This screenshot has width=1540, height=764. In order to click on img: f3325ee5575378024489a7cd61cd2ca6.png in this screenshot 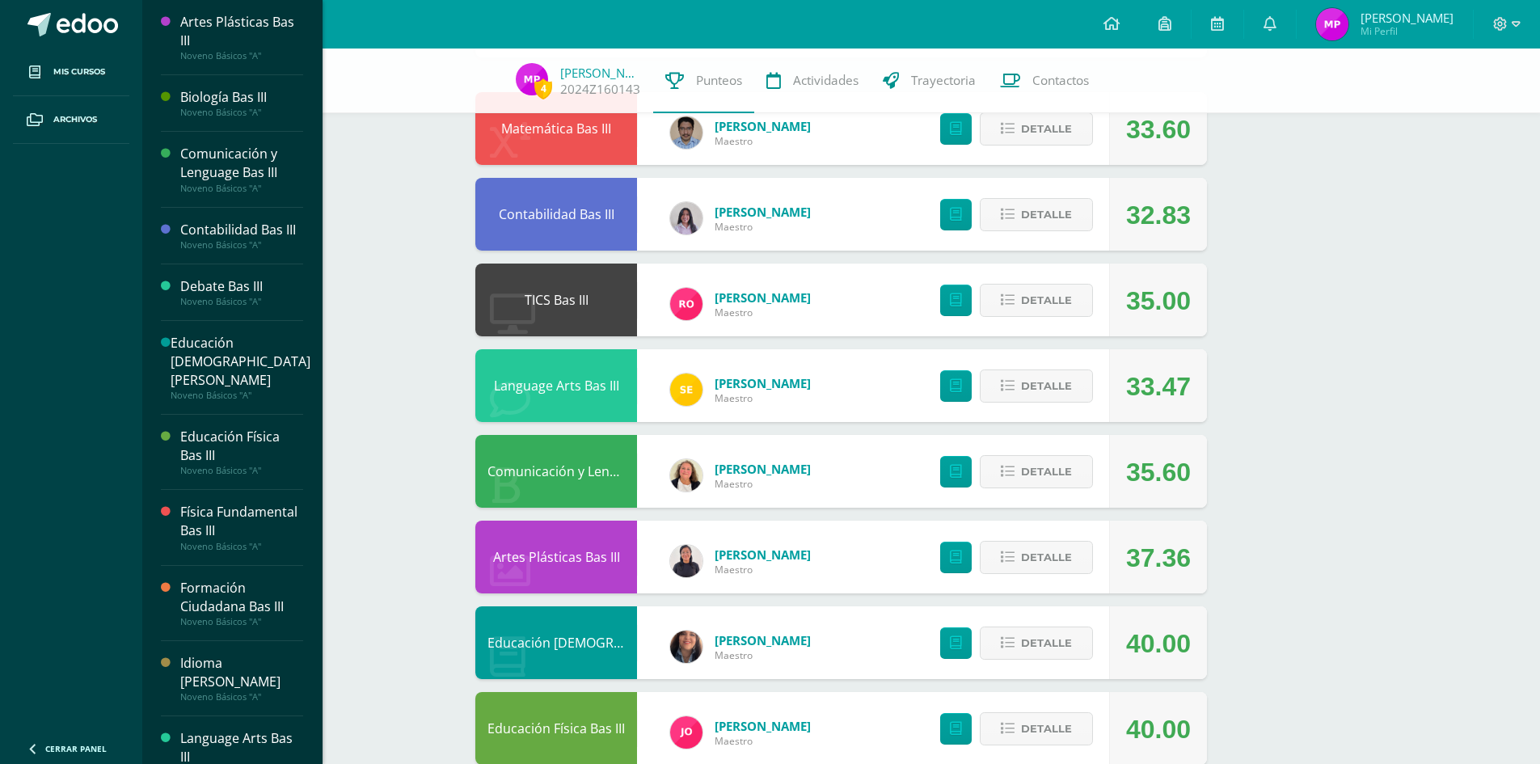, I will do `click(686, 647)`.